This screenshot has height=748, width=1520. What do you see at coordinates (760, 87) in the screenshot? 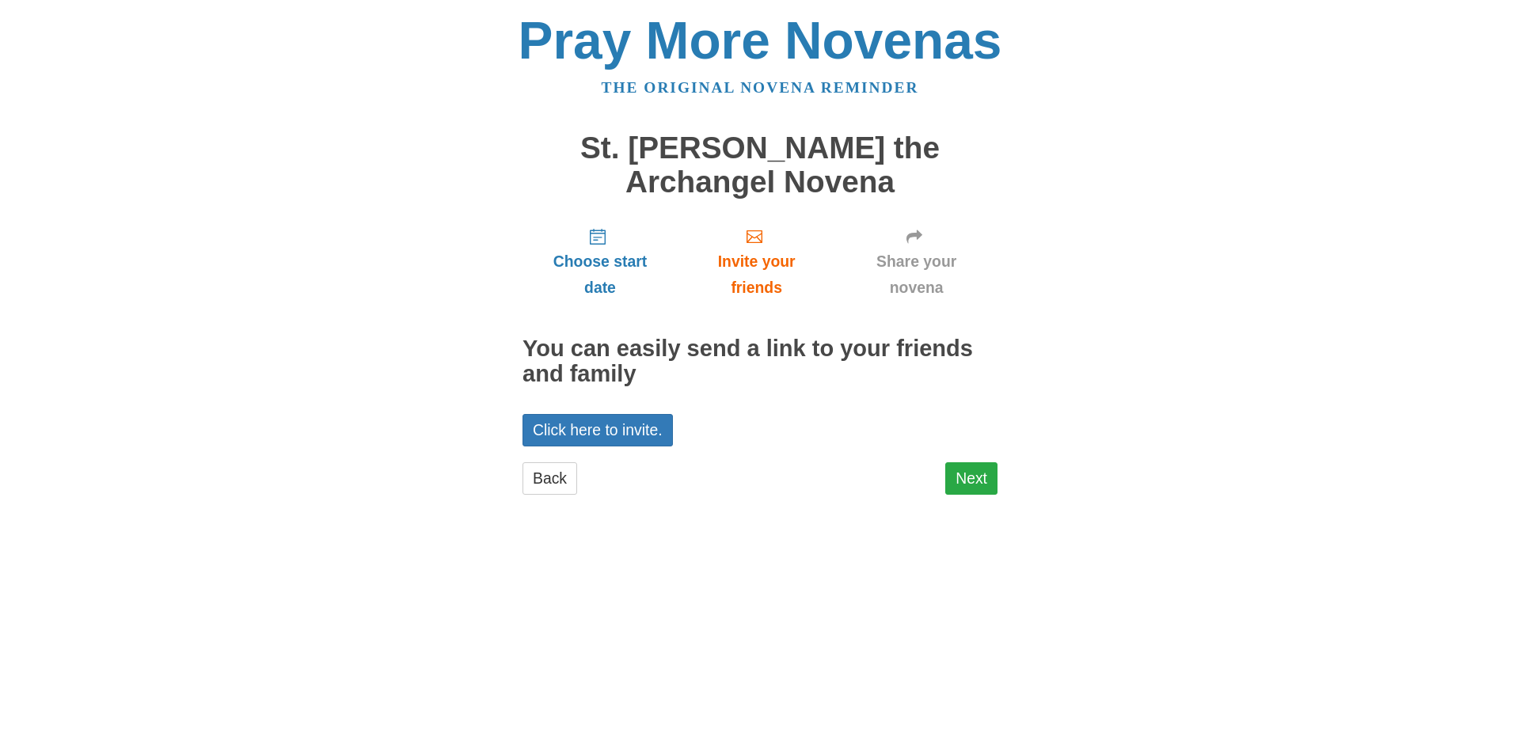
I see `a: The original novena reminder` at bounding box center [760, 87].